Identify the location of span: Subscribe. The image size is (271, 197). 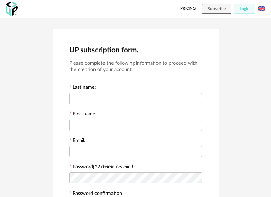
(217, 9).